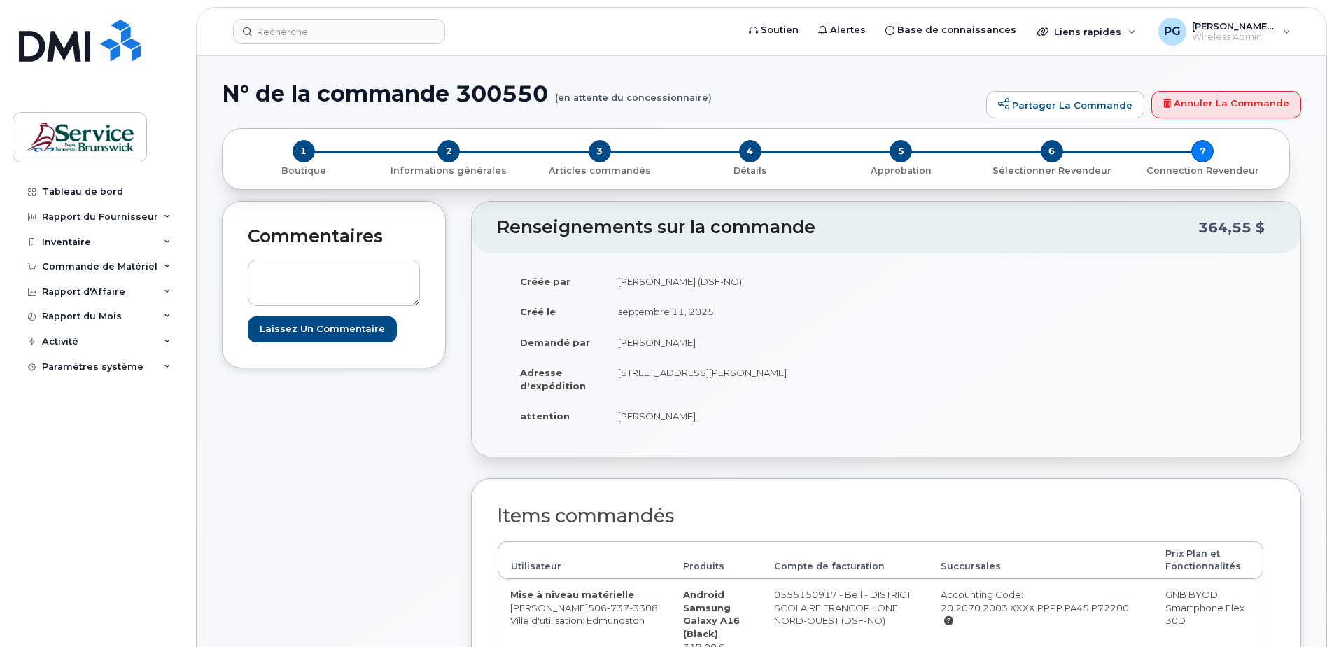  What do you see at coordinates (623, 608) in the screenshot?
I see `span: 506` at bounding box center [623, 608].